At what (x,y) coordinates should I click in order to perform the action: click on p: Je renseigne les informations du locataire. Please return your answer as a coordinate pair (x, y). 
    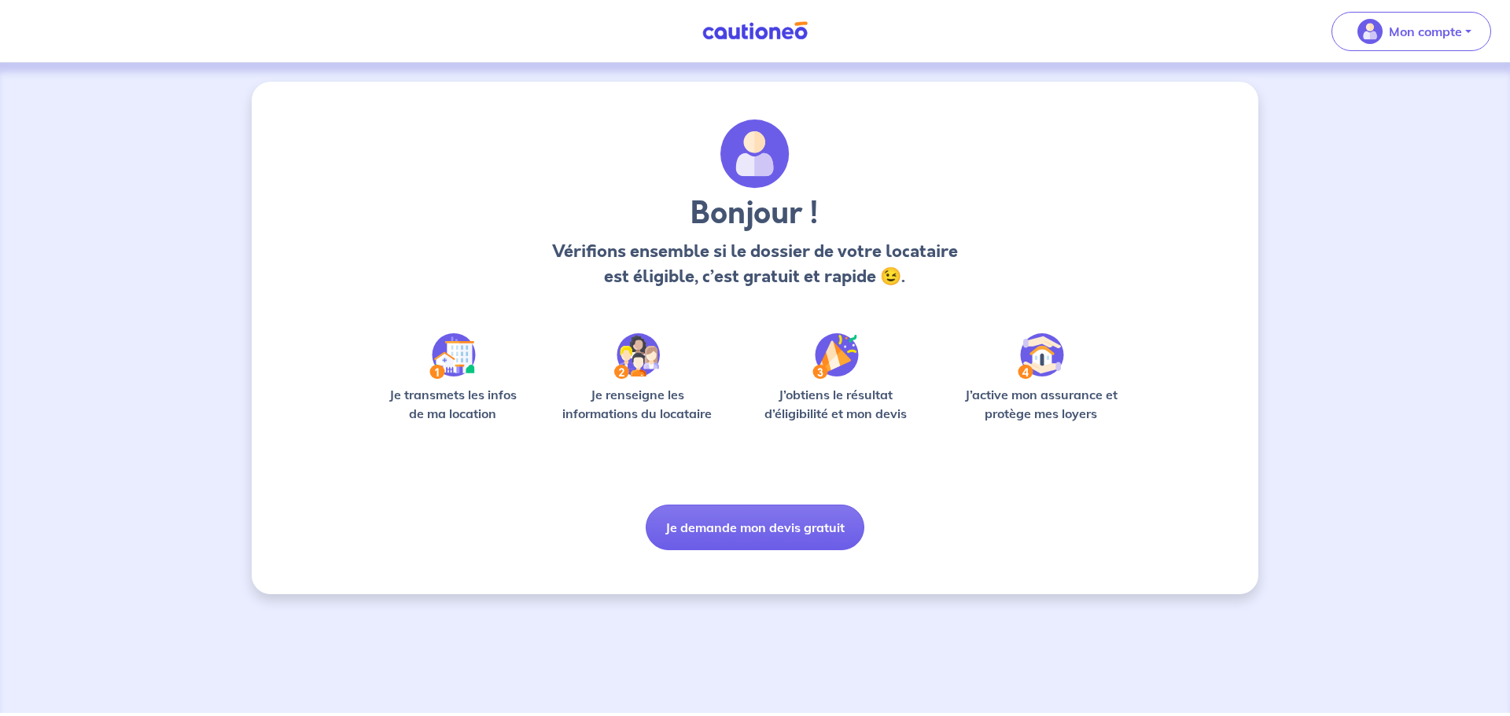
    Looking at the image, I should click on (637, 404).